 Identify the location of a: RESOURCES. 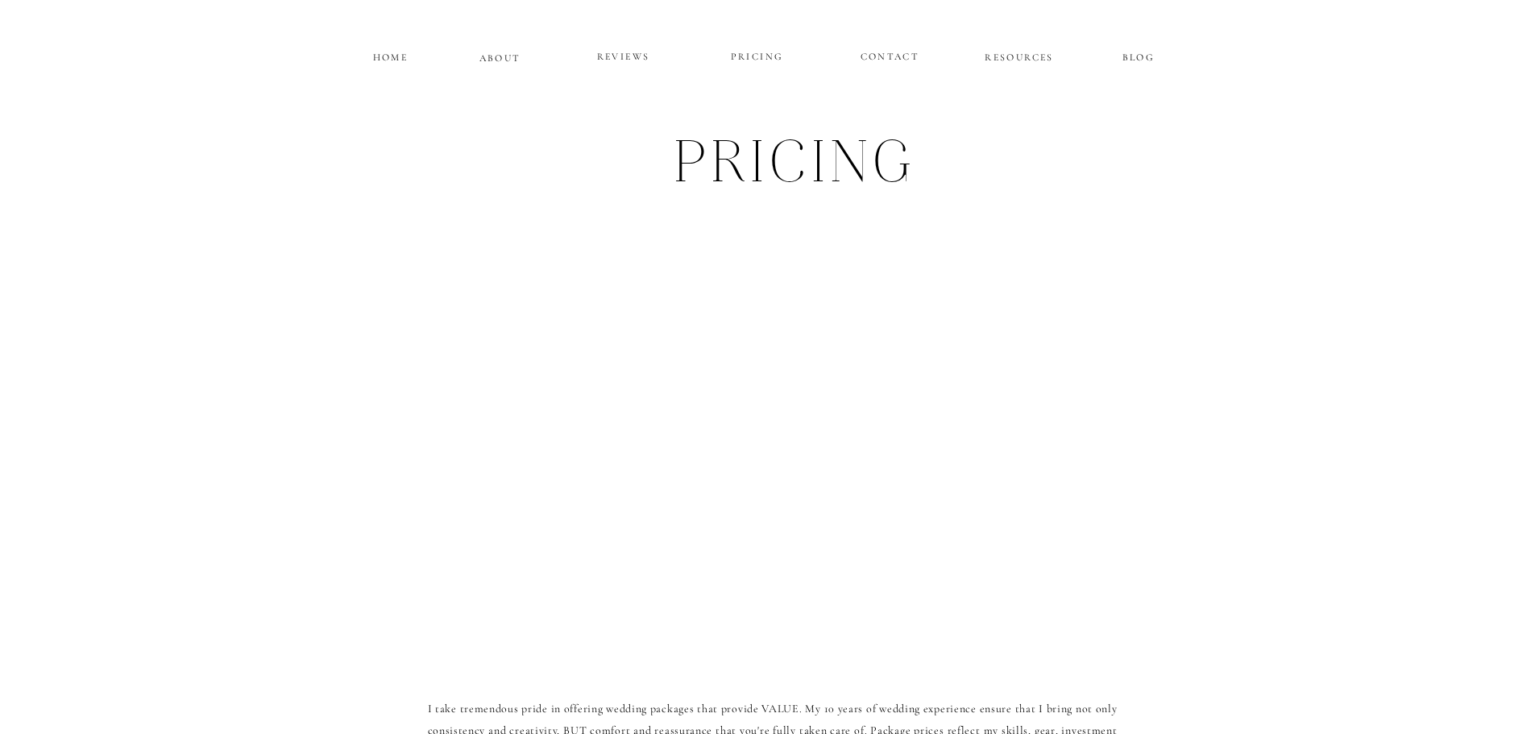
(1019, 55).